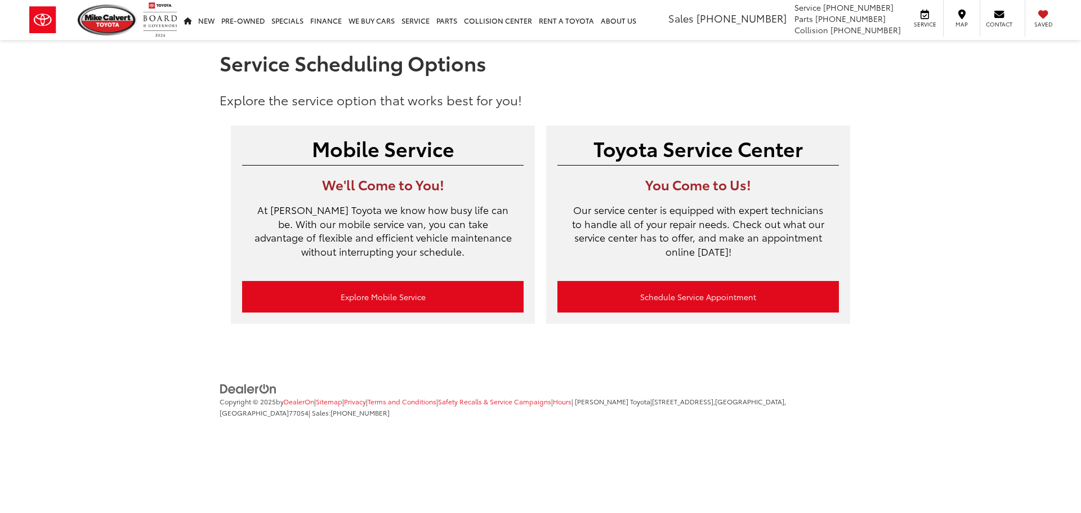 The height and width of the screenshot is (513, 1081). I want to click on span: by, so click(295, 401).